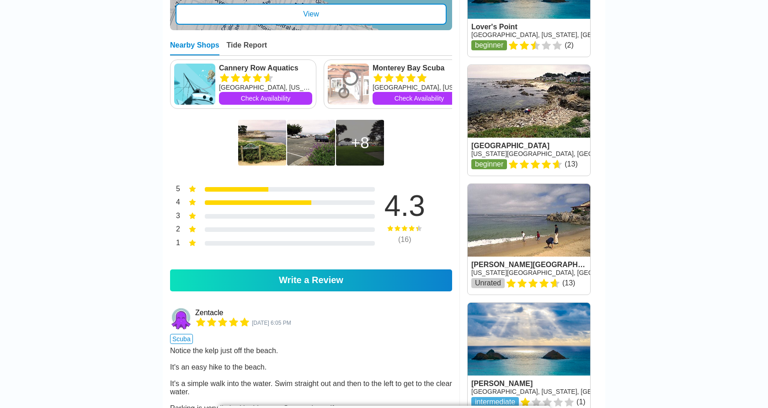  I want to click on span: scuba, so click(181, 339).